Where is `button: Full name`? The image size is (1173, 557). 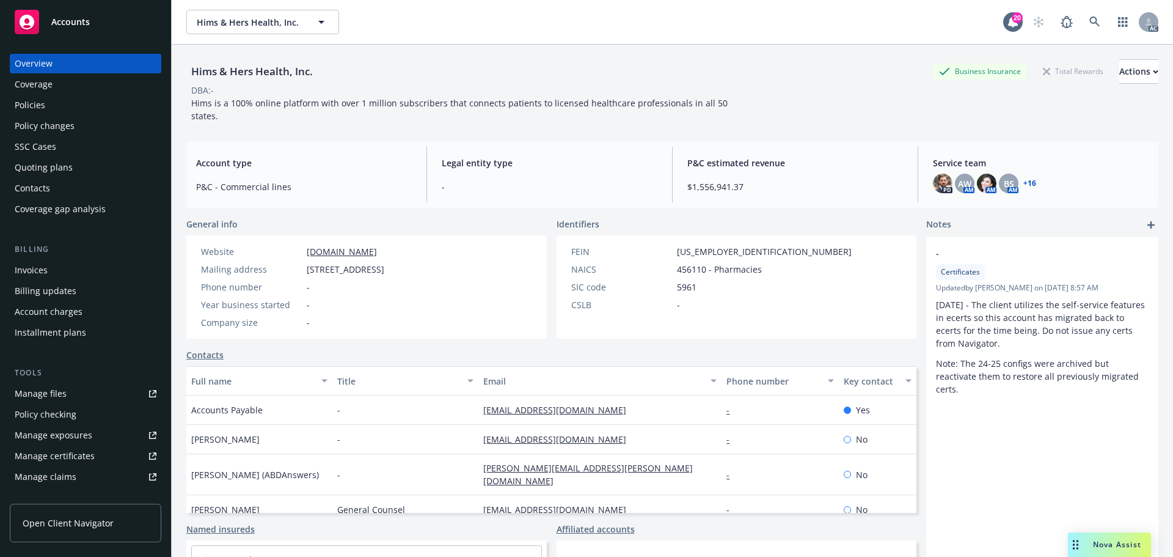
button: Full name is located at coordinates (259, 381).